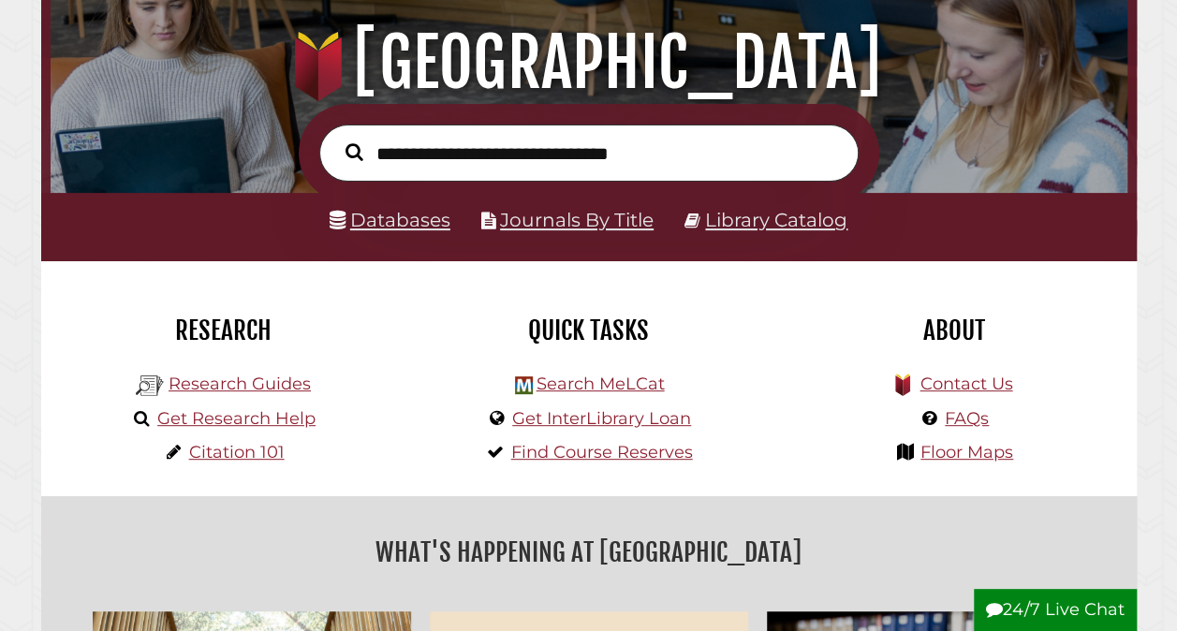  What do you see at coordinates (240, 384) in the screenshot?
I see `a: Research Guides` at bounding box center [240, 384].